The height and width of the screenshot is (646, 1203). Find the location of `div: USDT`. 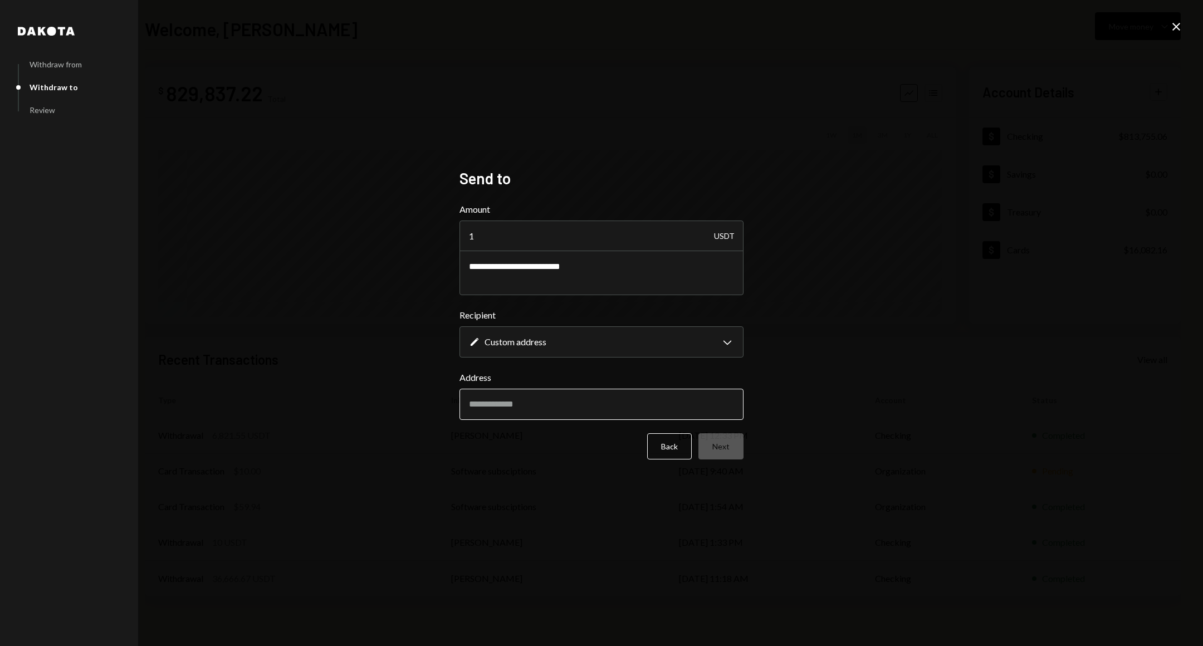

div: USDT is located at coordinates (724, 236).